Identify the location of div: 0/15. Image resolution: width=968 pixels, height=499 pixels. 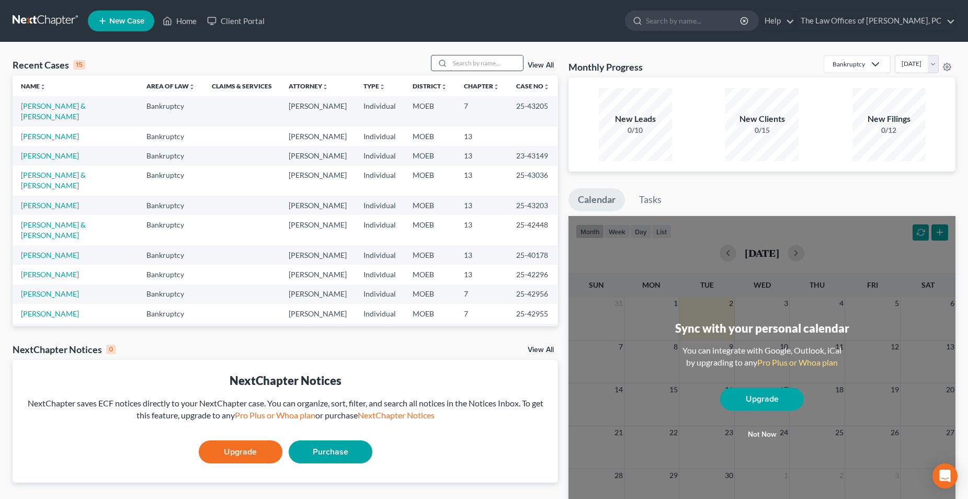
(762, 130).